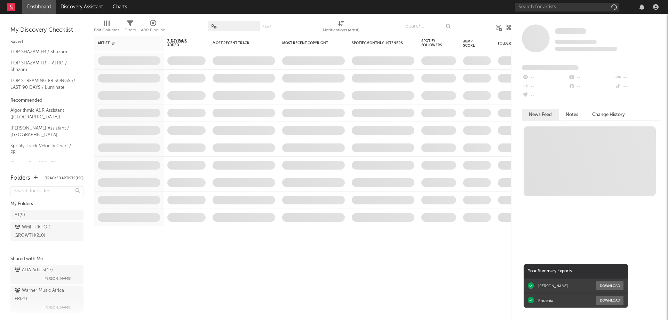 The image size is (668, 320). I want to click on span: 0 fans last week, so click(586, 49).